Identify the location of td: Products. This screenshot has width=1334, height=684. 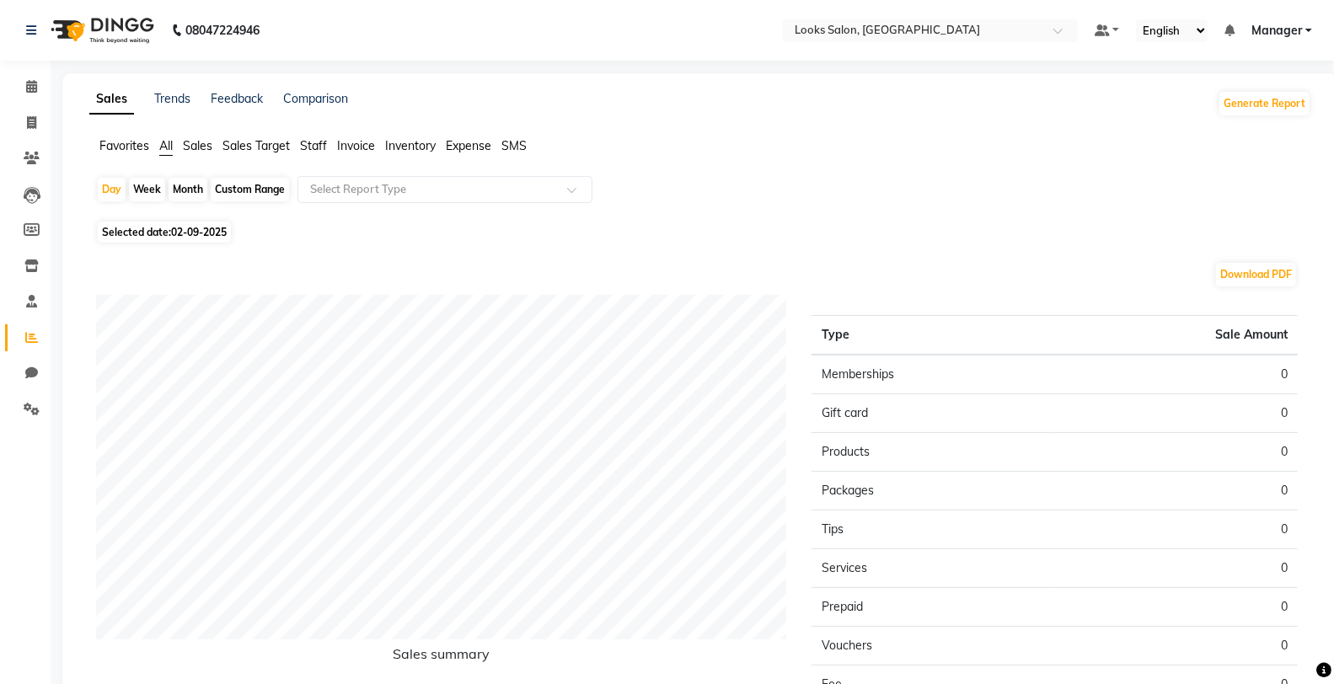
(933, 453).